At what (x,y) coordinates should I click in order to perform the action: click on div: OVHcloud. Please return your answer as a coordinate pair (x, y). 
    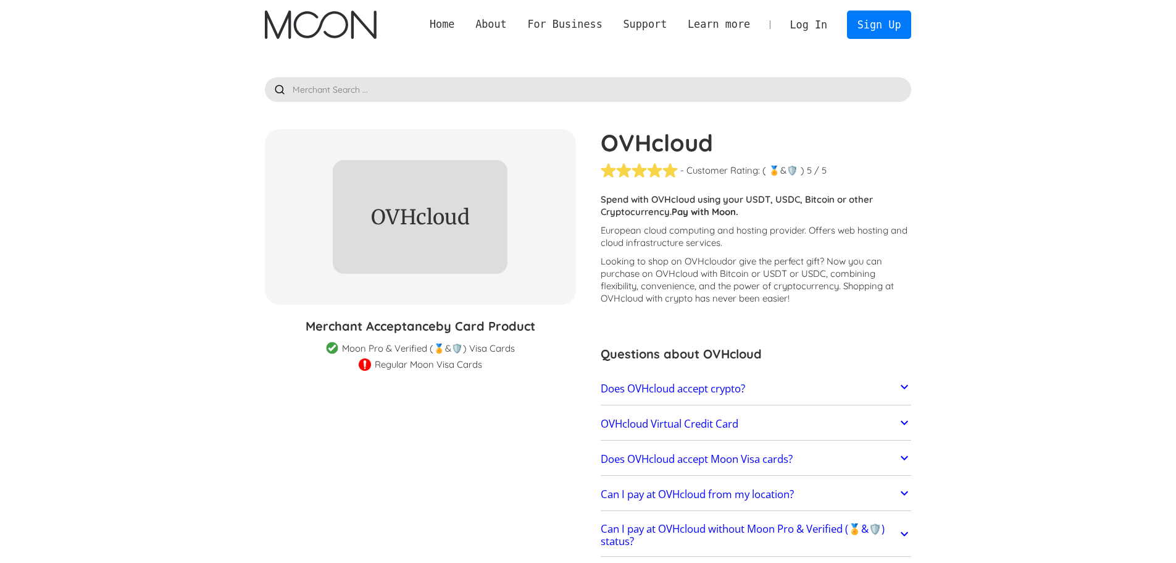
    Looking at the image, I should click on (420, 217).